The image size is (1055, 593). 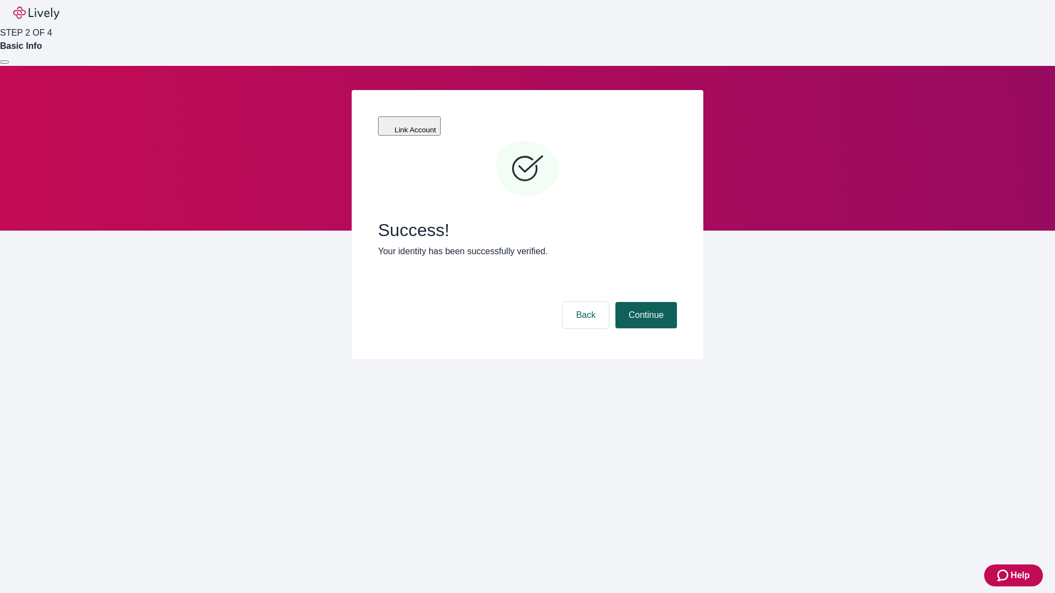 I want to click on svg: Zendesk support icon, so click(x=1004, y=576).